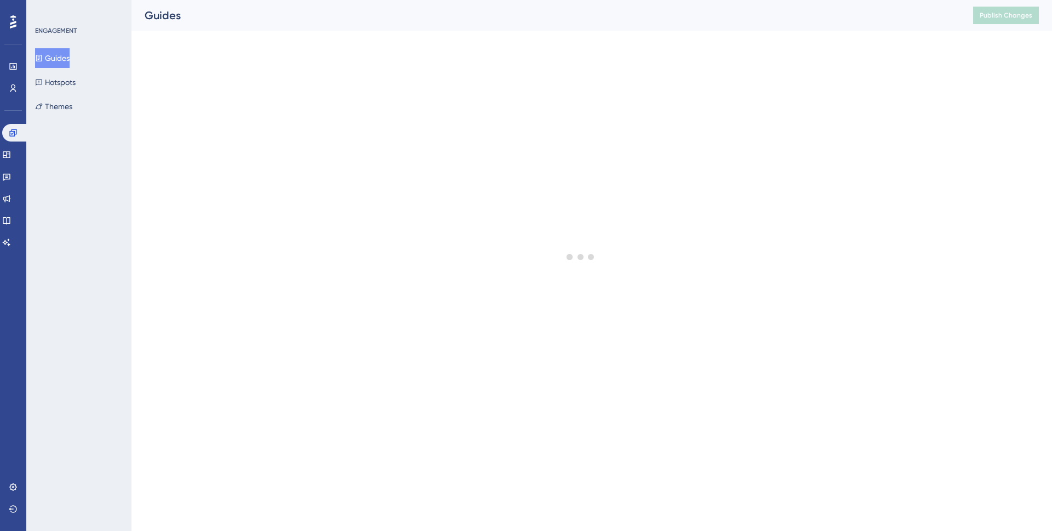  I want to click on button: Publish Changes, so click(1006, 15).